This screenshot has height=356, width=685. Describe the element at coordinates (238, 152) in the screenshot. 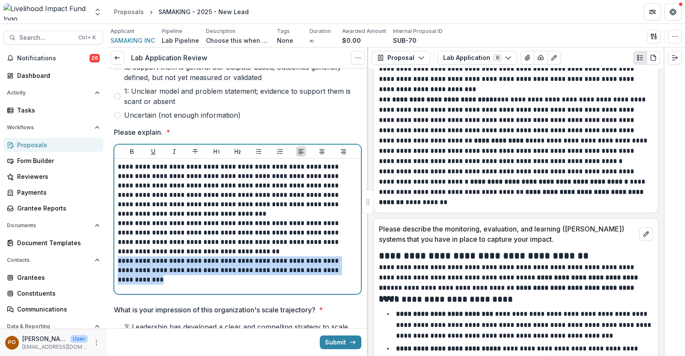

I see `button: Heading 2` at that location.